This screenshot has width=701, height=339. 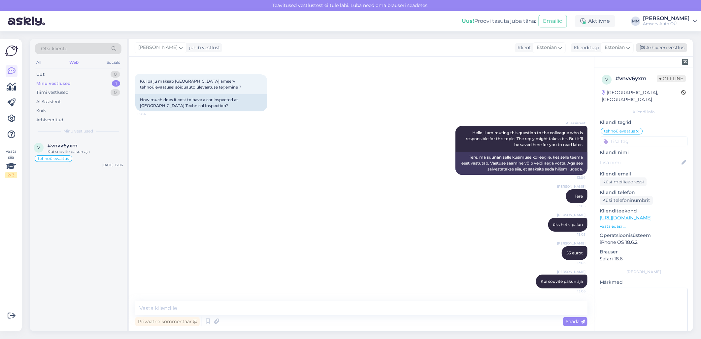 I want to click on span: Kui soovite pakun aja, so click(x=562, y=281).